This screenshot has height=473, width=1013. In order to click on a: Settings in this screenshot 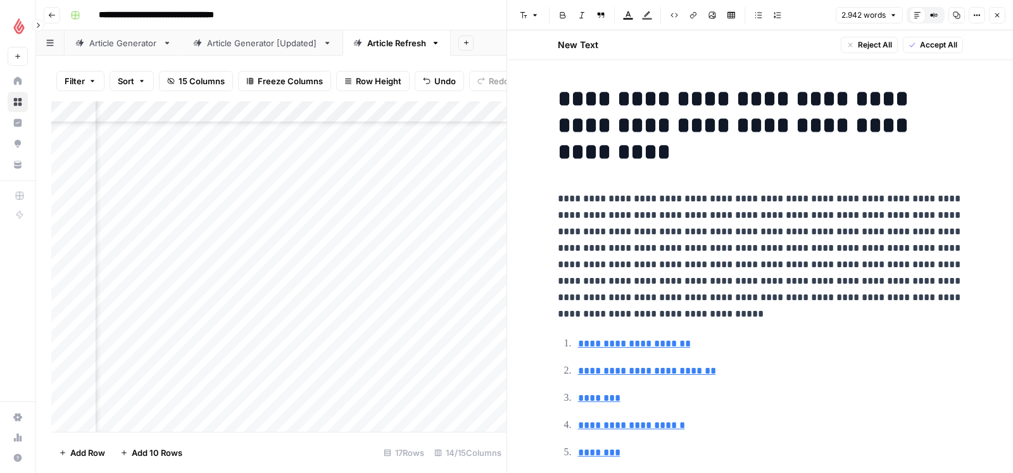, I will do `click(18, 417)`.